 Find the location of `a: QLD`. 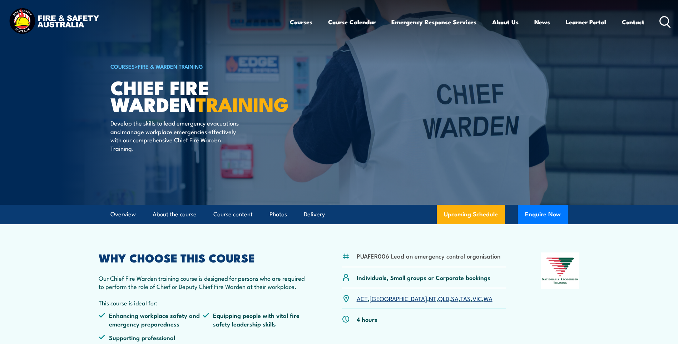

a: QLD is located at coordinates (443, 298).